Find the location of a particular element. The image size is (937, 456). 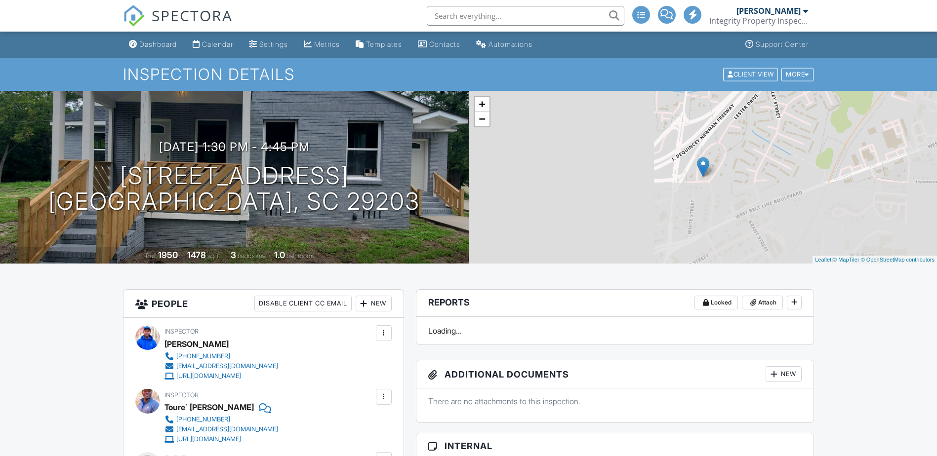

input: Search everything... is located at coordinates (526, 16).